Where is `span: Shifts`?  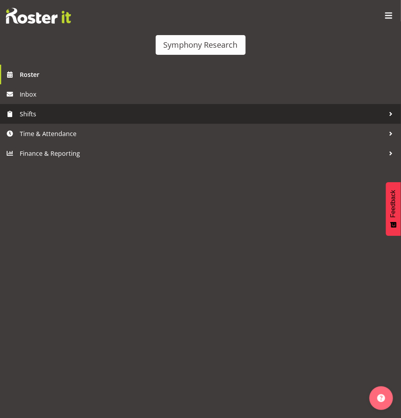
span: Shifts is located at coordinates (202, 114).